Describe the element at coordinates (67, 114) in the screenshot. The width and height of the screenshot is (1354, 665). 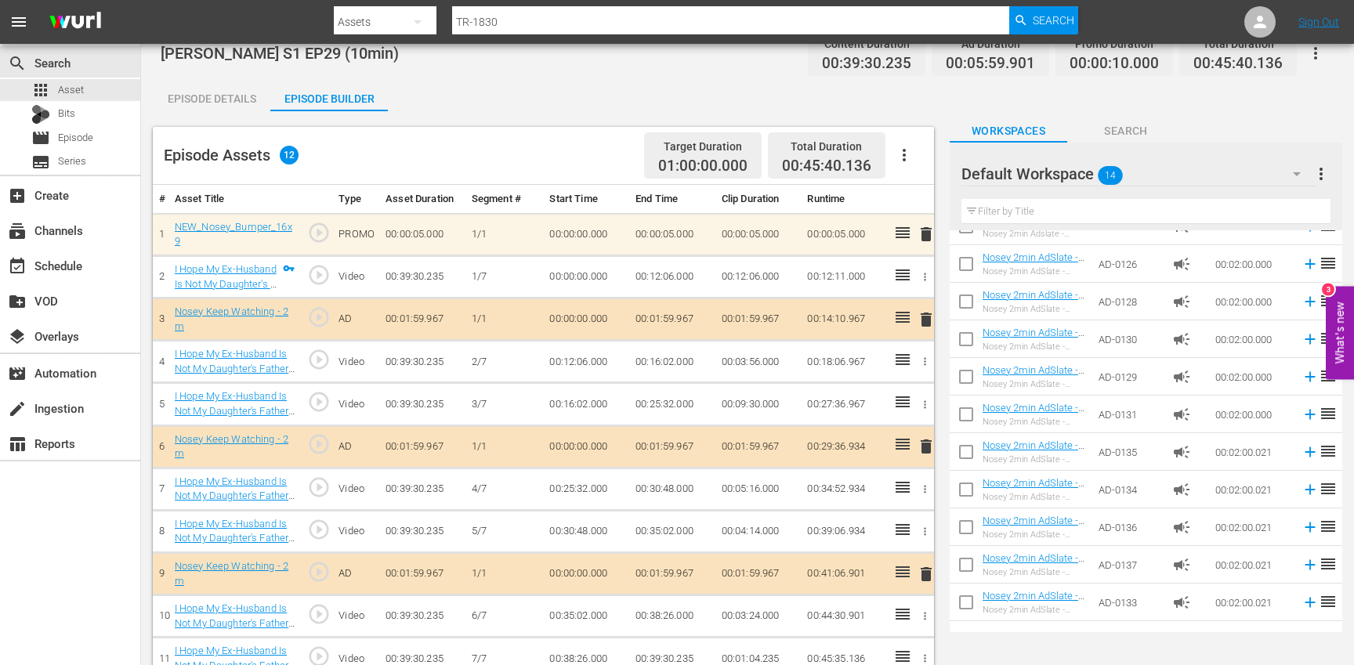
I see `span: Bits` at that location.